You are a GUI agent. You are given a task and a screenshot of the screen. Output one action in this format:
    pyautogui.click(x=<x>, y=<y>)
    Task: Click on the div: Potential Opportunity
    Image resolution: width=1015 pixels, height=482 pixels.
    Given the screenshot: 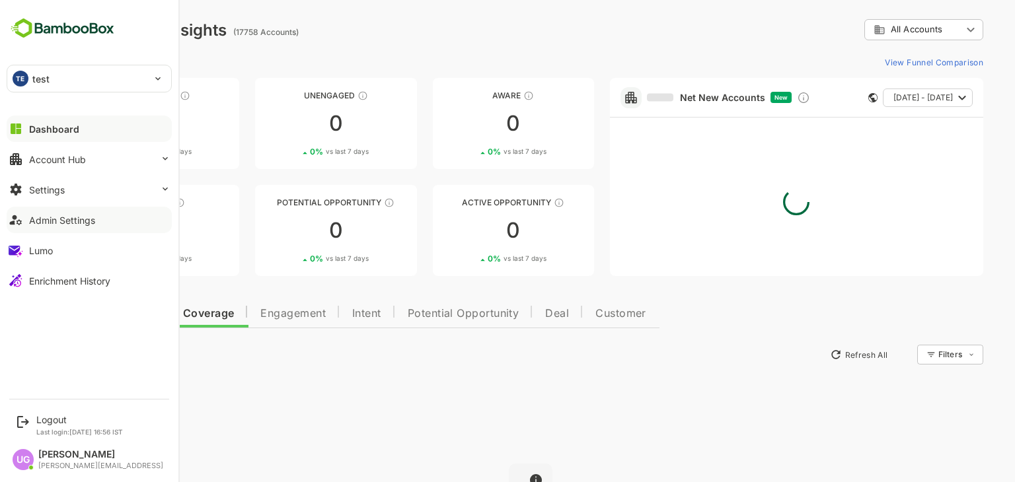 What is the action you would take?
    pyautogui.click(x=289, y=202)
    